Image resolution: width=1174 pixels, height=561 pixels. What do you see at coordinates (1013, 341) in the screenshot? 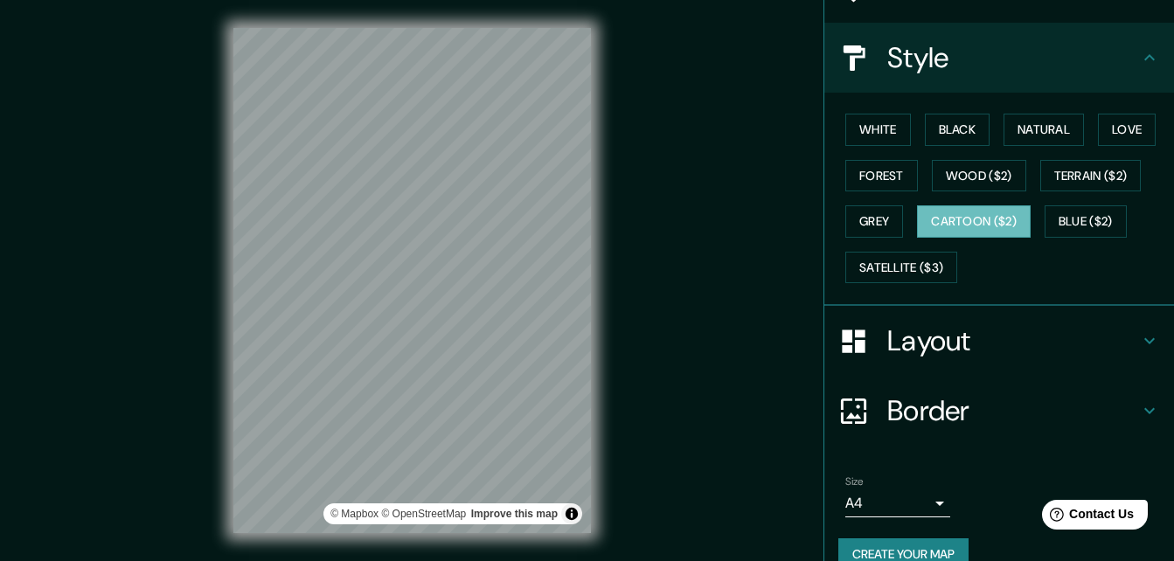
I see `h4: Layout` at bounding box center [1013, 341].